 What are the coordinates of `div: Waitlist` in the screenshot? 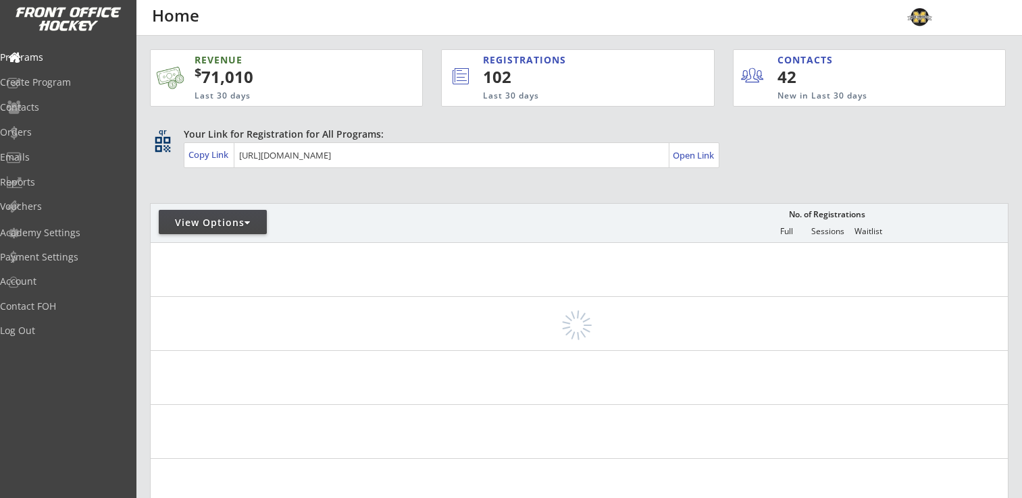 It's located at (868, 232).